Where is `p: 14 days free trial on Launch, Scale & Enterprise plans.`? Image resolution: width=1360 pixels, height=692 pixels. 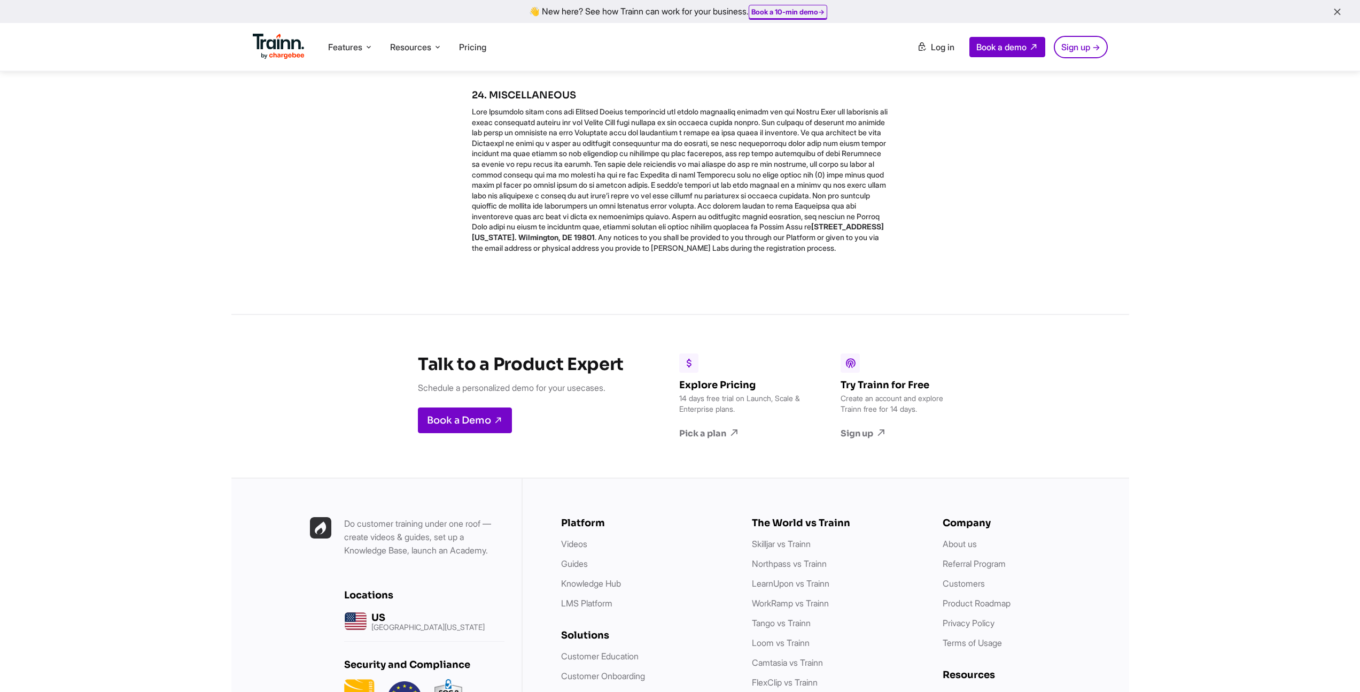
p: 14 days free trial on Launch, Scale & Enterprise plans. is located at coordinates (741, 404).